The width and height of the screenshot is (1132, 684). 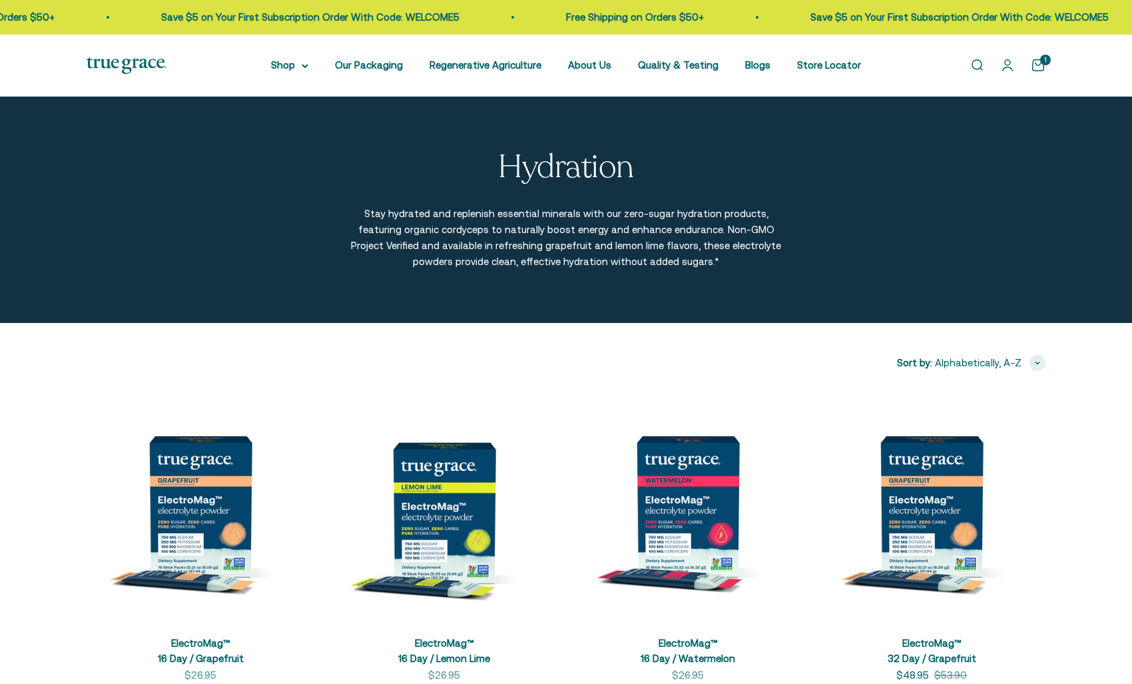 What do you see at coordinates (932, 651) in the screenshot?
I see `a: ElectroMag™32 Day / Grapefruit` at bounding box center [932, 651].